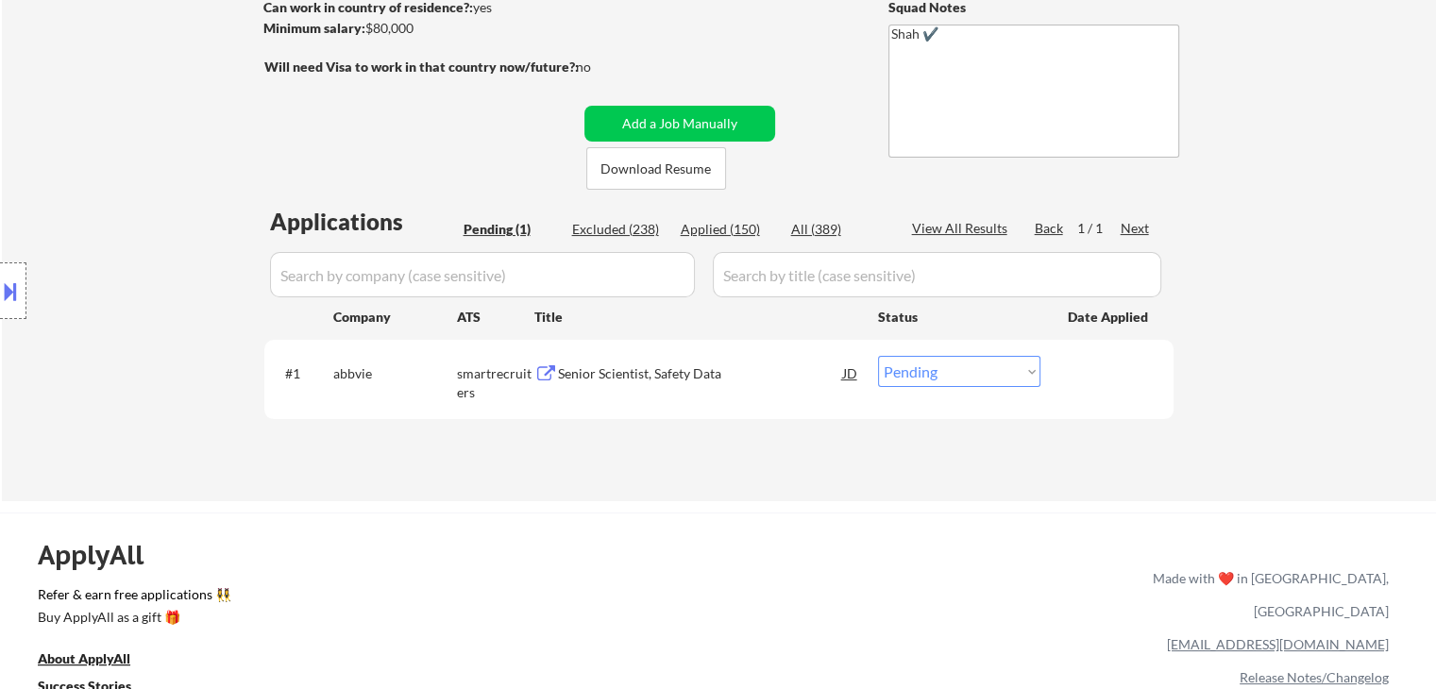 Image resolution: width=1436 pixels, height=689 pixels. Describe the element at coordinates (395, 317) in the screenshot. I see `div: Company` at that location.